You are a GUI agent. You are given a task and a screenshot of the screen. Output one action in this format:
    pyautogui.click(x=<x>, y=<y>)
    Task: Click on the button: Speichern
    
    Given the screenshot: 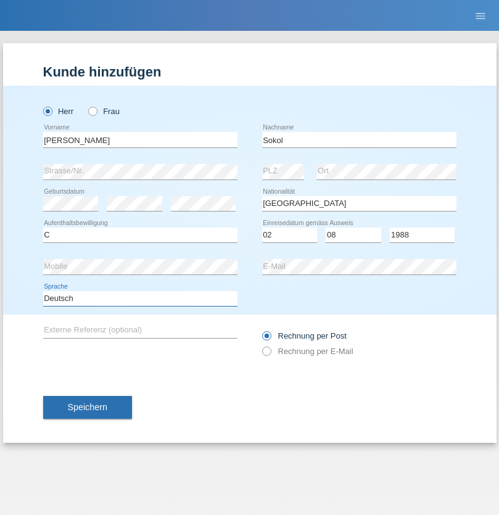 What is the action you would take?
    pyautogui.click(x=88, y=407)
    